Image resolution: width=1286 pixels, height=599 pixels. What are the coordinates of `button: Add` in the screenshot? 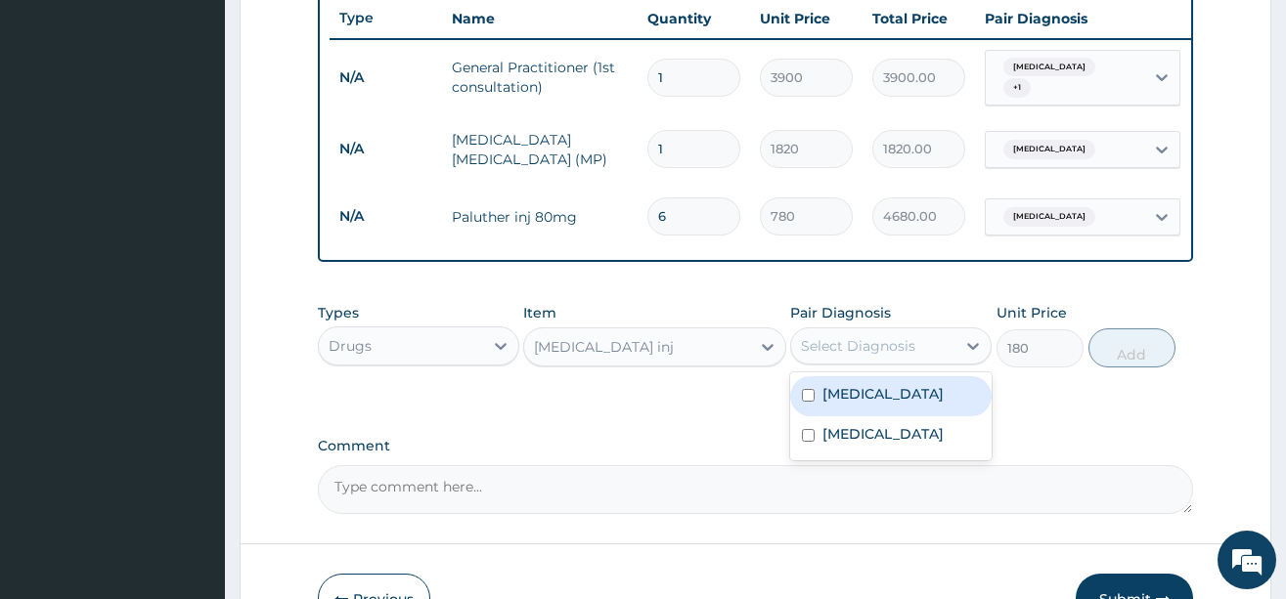 It's located at (1132, 348).